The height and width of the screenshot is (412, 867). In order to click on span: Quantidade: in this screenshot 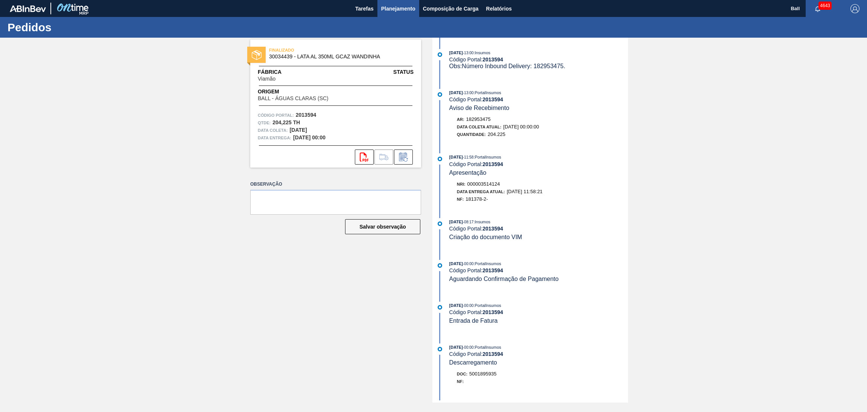, I will do `click(471, 134)`.